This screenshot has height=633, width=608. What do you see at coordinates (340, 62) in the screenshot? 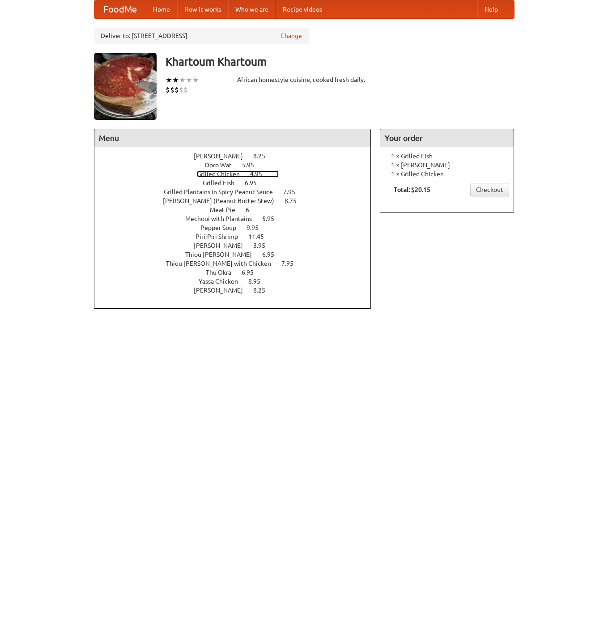
I see `h3: Khartoum Khartoum` at bounding box center [340, 62].